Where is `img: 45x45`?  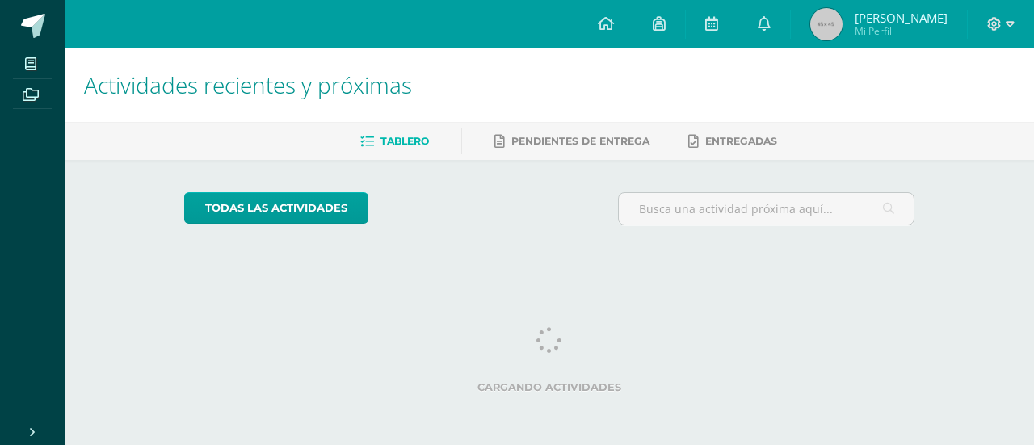
img: 45x45 is located at coordinates (827, 24).